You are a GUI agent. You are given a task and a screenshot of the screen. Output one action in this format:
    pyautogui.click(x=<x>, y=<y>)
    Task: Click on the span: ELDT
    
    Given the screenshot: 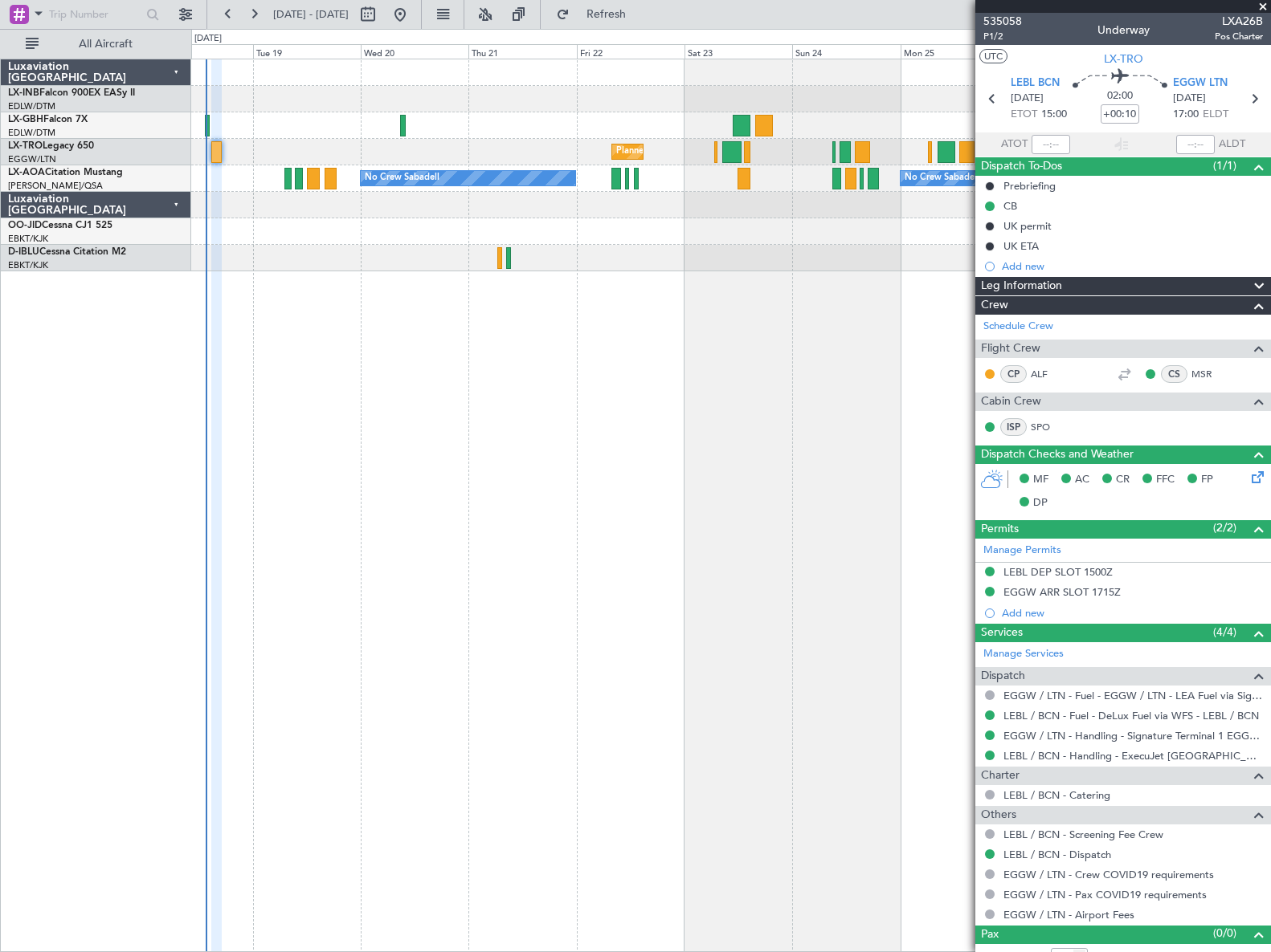 What is the action you would take?
    pyautogui.click(x=1215, y=115)
    